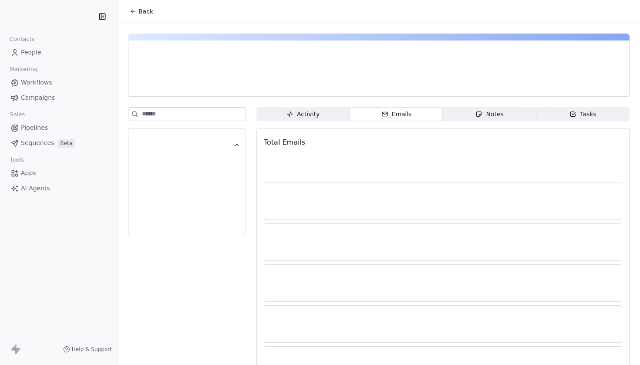  What do you see at coordinates (66, 143) in the screenshot?
I see `span: Beta` at bounding box center [66, 143].